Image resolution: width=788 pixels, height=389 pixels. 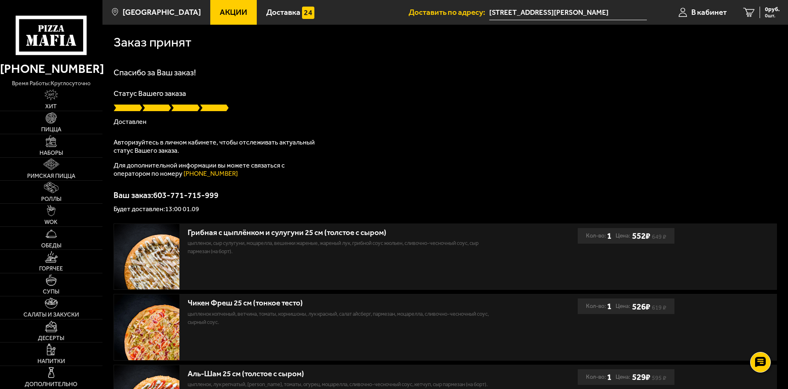 I want to click on s: 649 ₽, so click(x=658, y=236).